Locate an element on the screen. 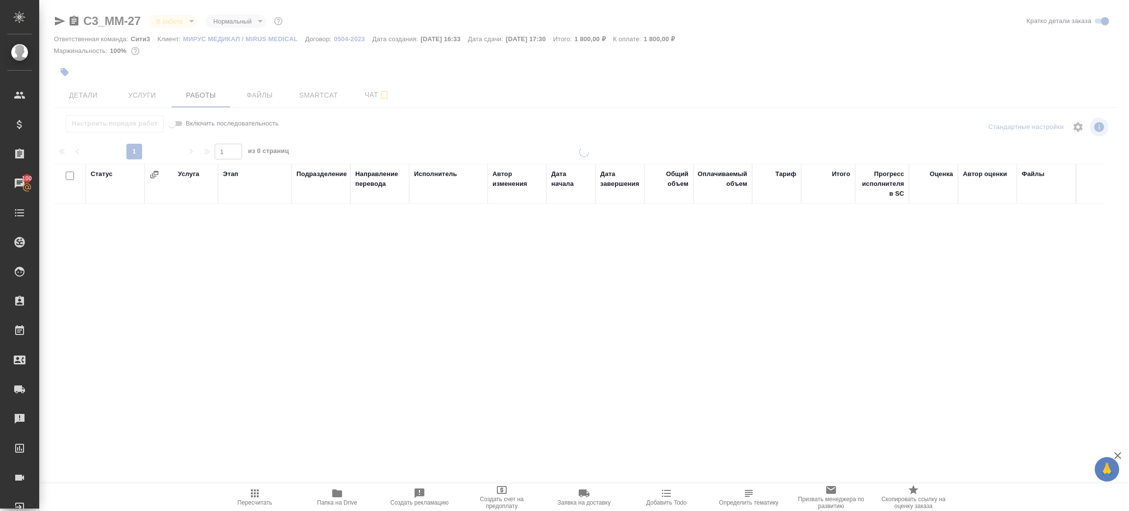 The height and width of the screenshot is (511, 1129). div: Прогресс исполнителя в SC is located at coordinates (882, 184).